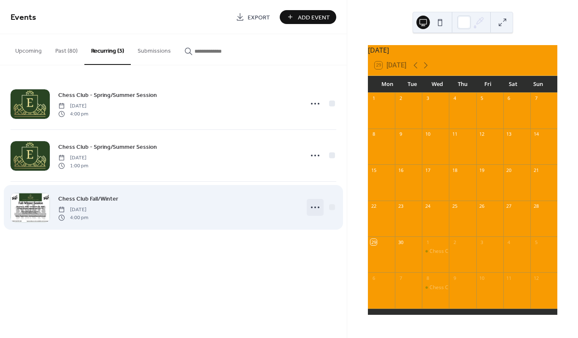 Image resolution: width=578 pixels, height=338 pixels. I want to click on div: 24, so click(427, 206).